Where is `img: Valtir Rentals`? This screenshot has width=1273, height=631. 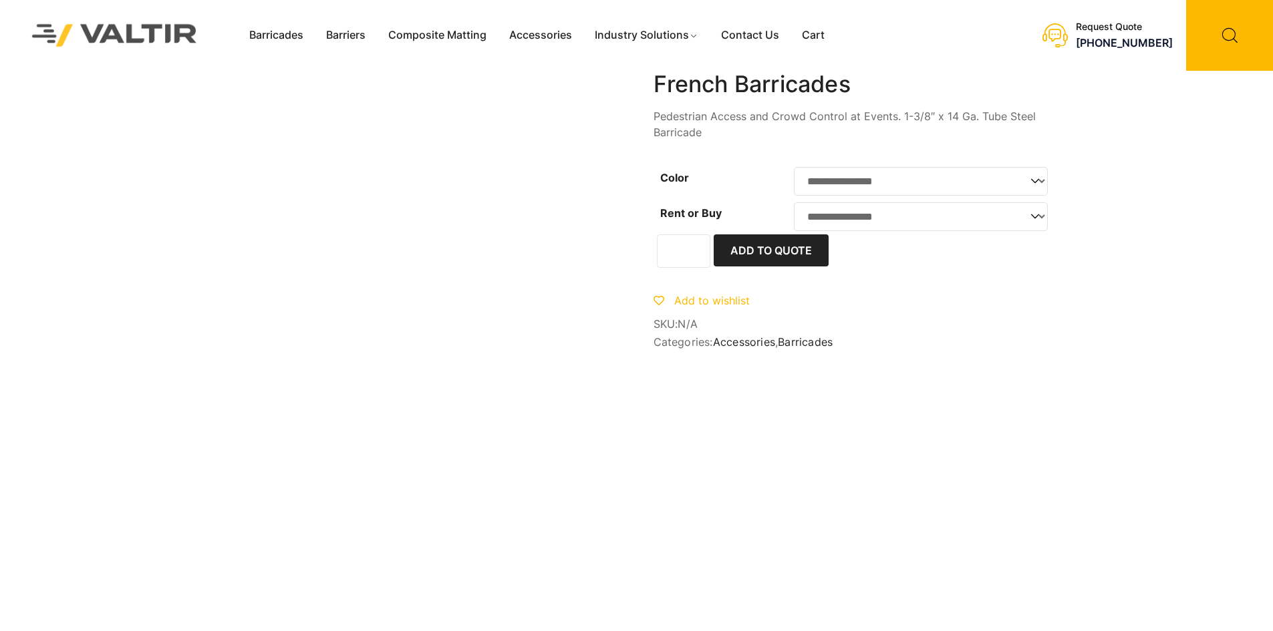 img: Valtir Rentals is located at coordinates (114, 35).